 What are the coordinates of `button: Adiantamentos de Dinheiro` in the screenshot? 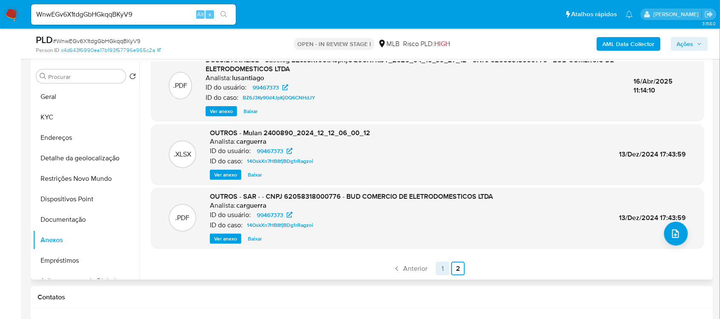 It's located at (86, 281).